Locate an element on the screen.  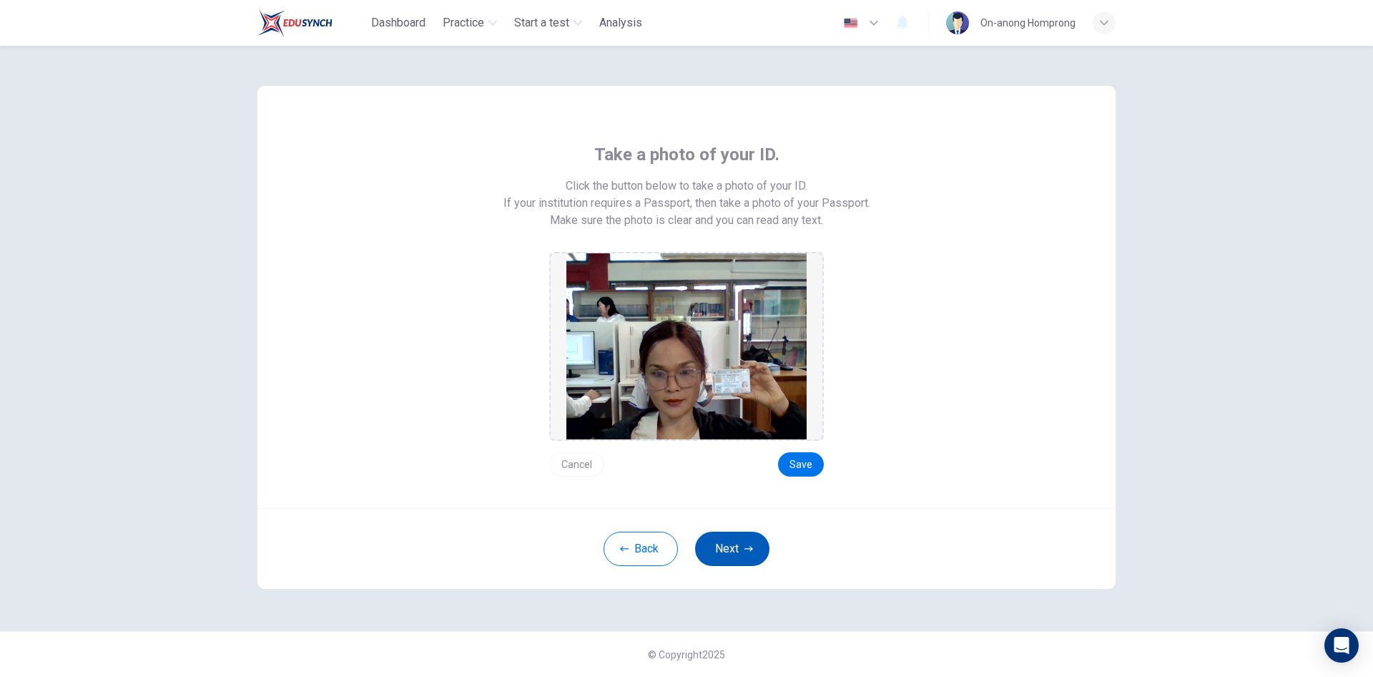
span: Make sure the photo is clear and you can read any text. is located at coordinates (687, 220).